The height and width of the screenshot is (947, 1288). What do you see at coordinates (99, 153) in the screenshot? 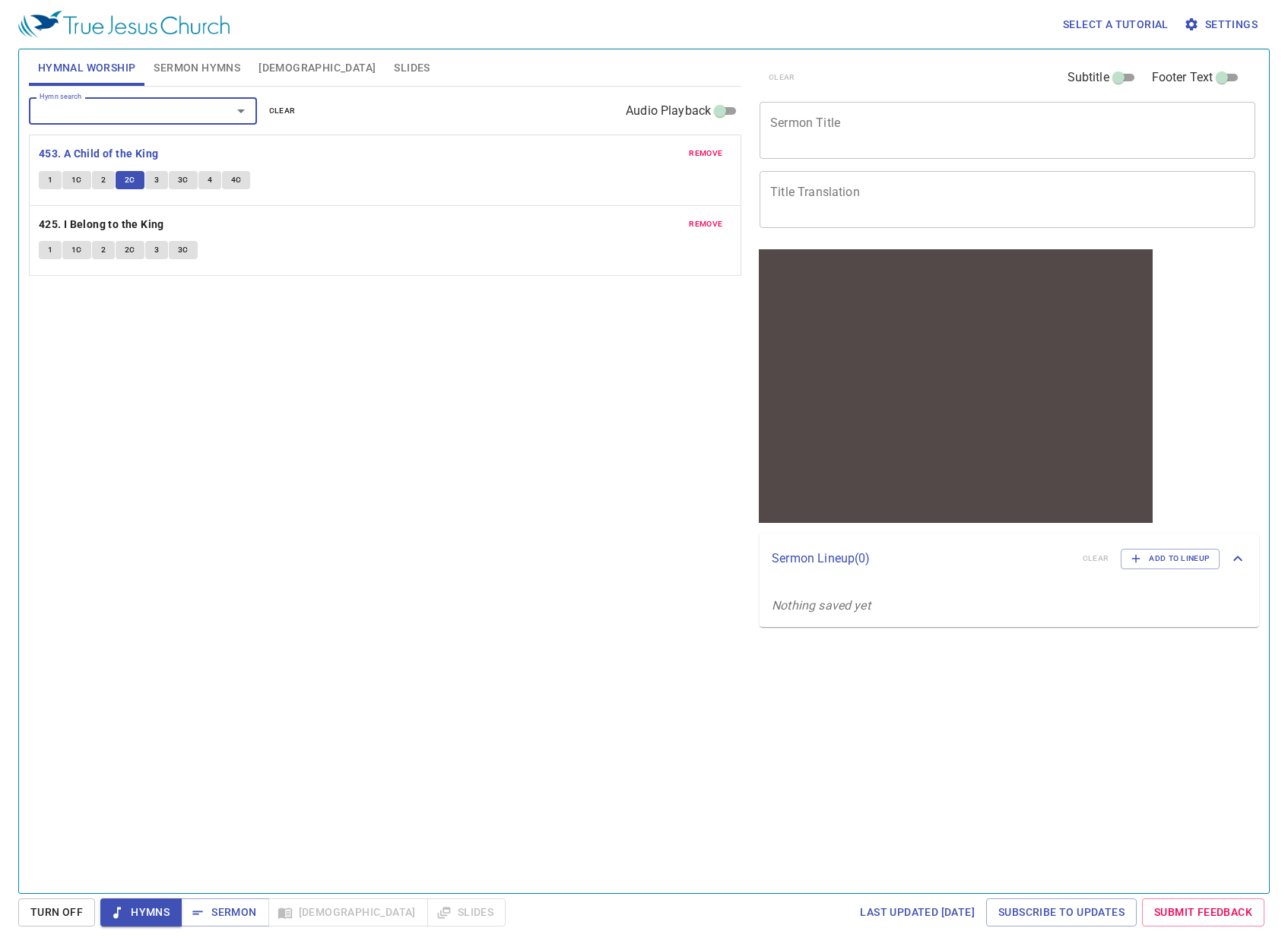
I see `button: 453. A Child of the King` at bounding box center [99, 153].